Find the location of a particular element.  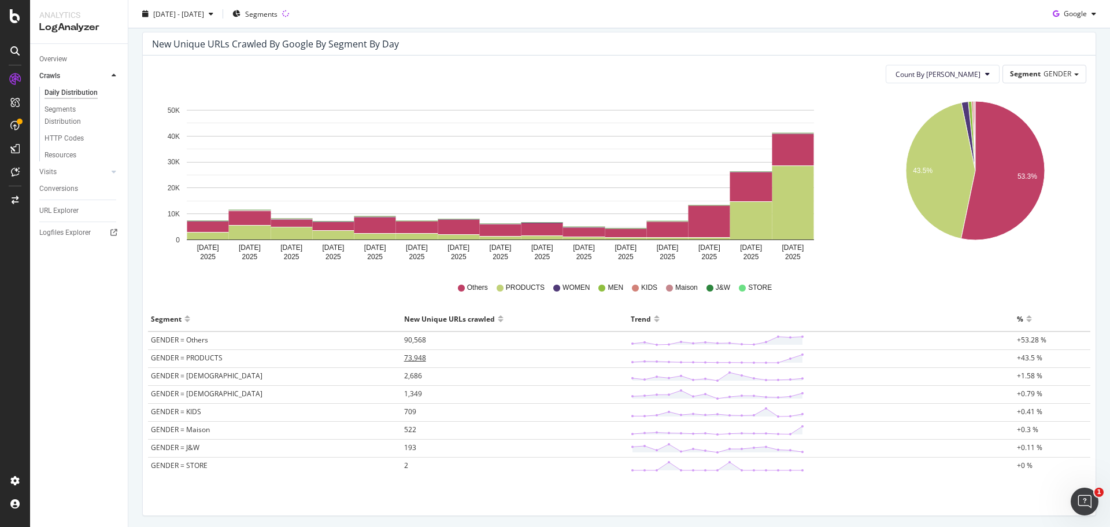

span: 709 is located at coordinates (410, 411).